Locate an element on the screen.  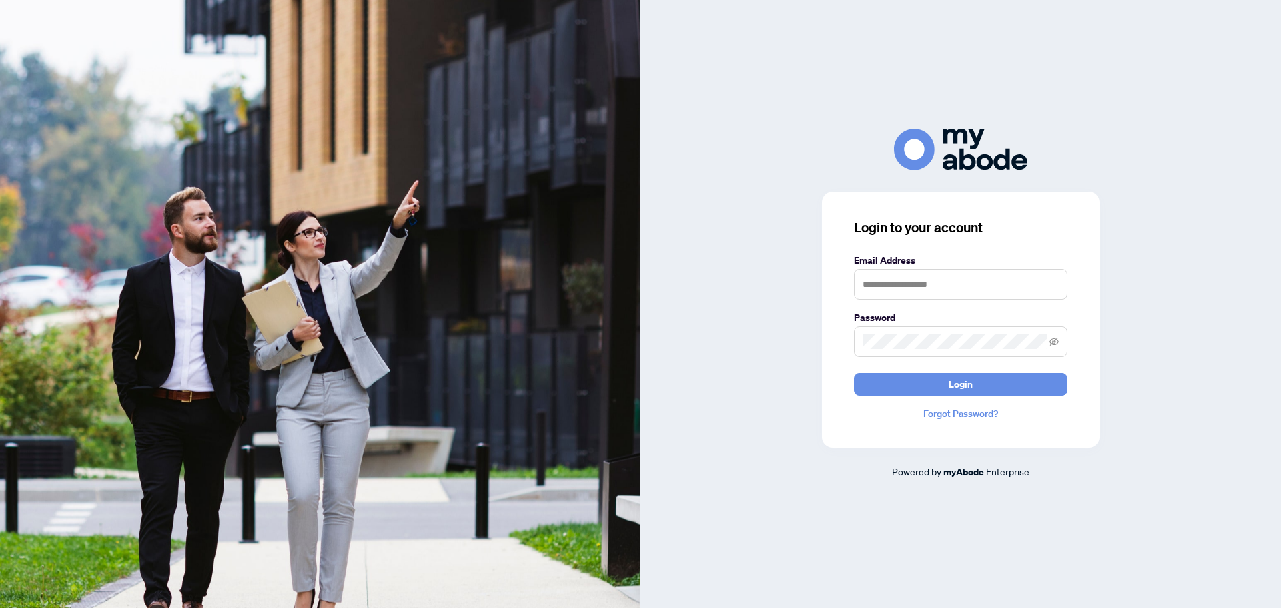
label: Email Address is located at coordinates (961, 260).